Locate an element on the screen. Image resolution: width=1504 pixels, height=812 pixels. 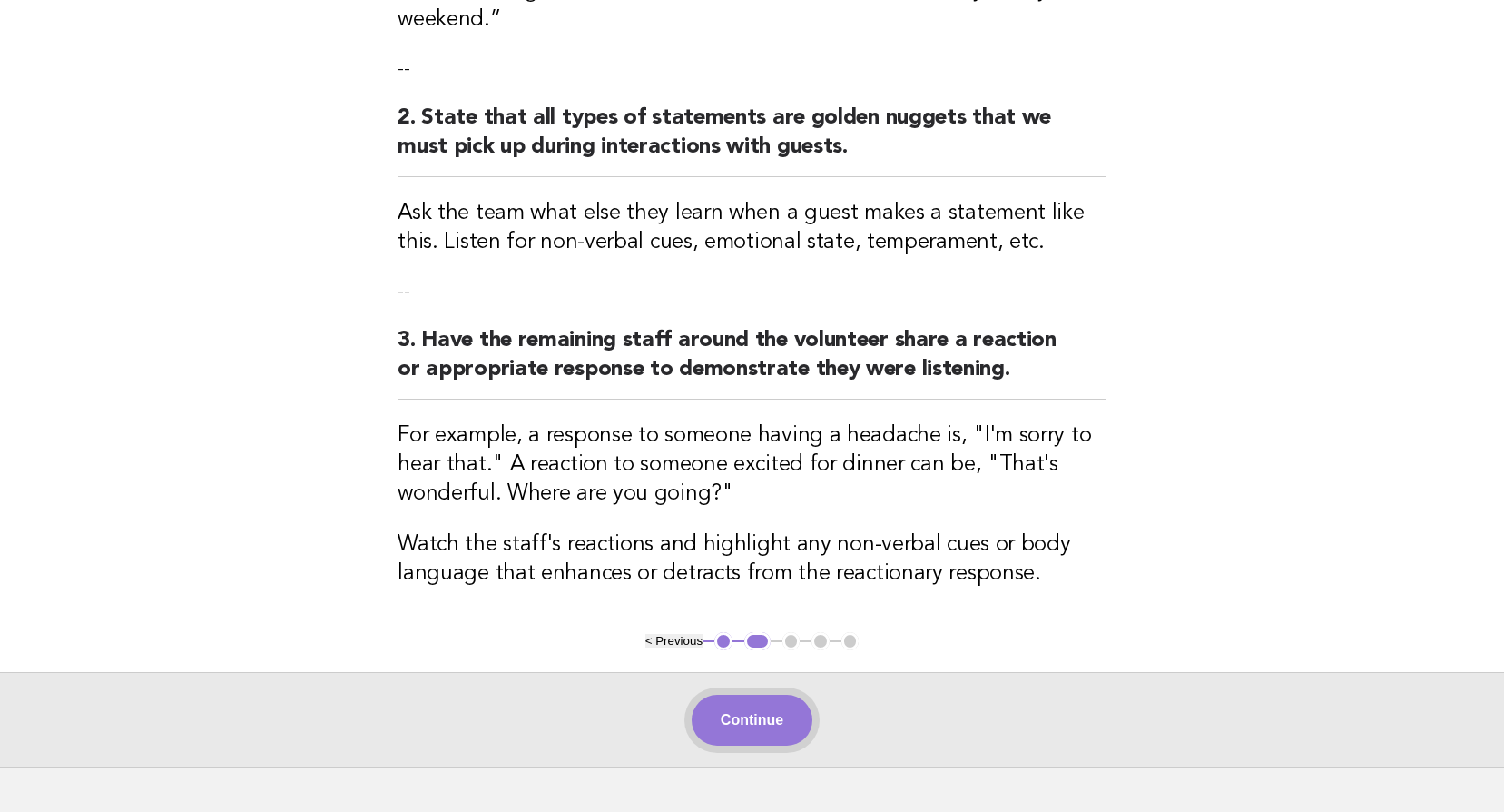
button: < Previous is located at coordinates (674, 640).